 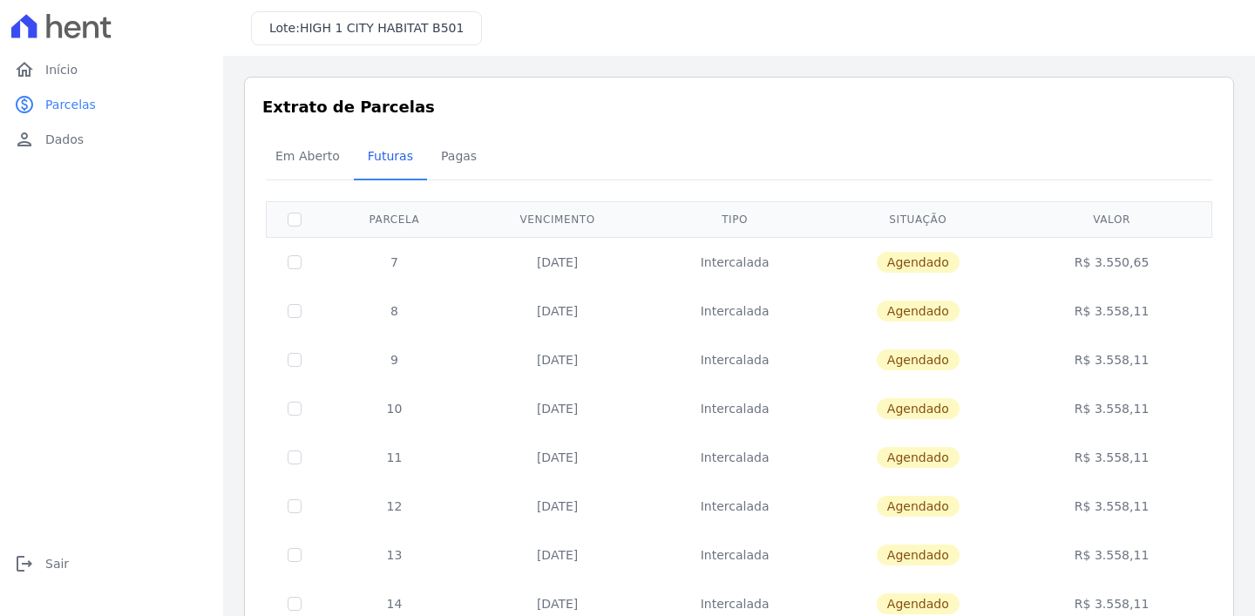 I want to click on th: Parcela, so click(x=394, y=219).